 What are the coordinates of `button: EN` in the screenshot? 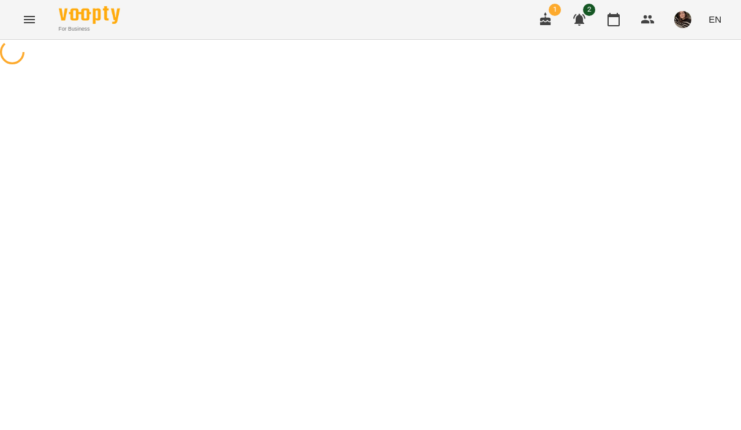 It's located at (714, 19).